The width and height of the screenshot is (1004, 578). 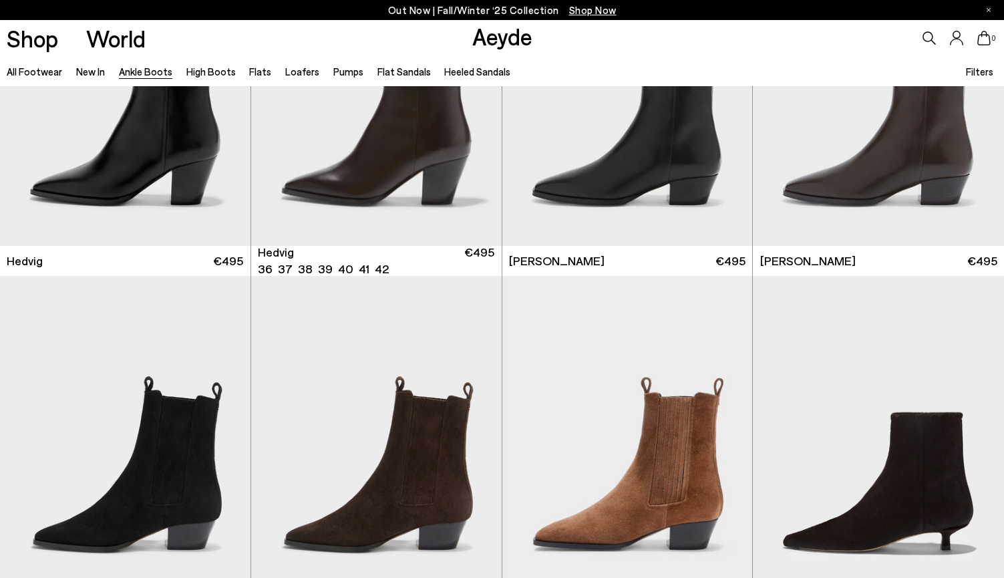 I want to click on span: 0, so click(x=994, y=38).